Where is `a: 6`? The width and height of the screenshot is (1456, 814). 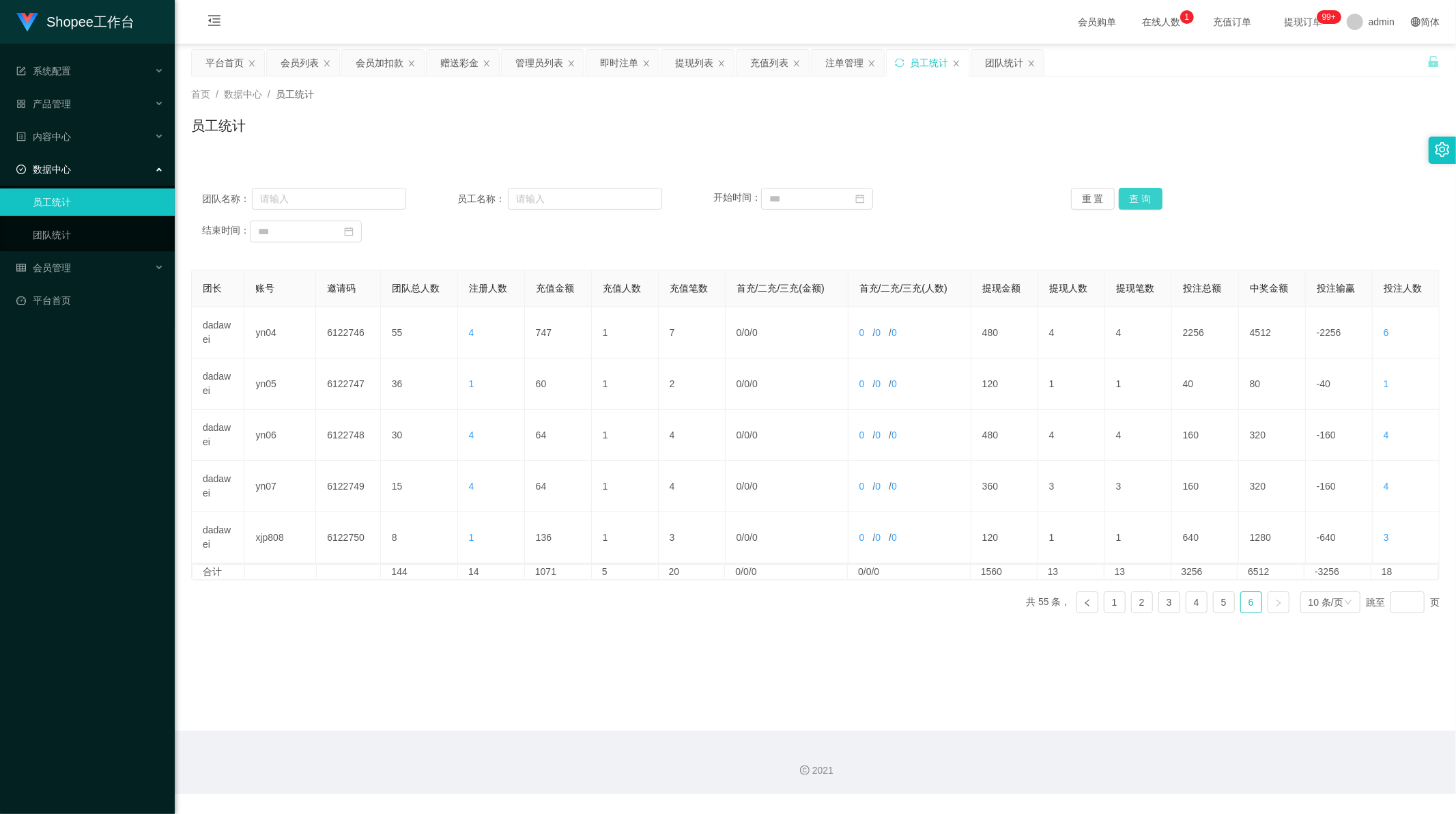
a: 6 is located at coordinates (1252, 602).